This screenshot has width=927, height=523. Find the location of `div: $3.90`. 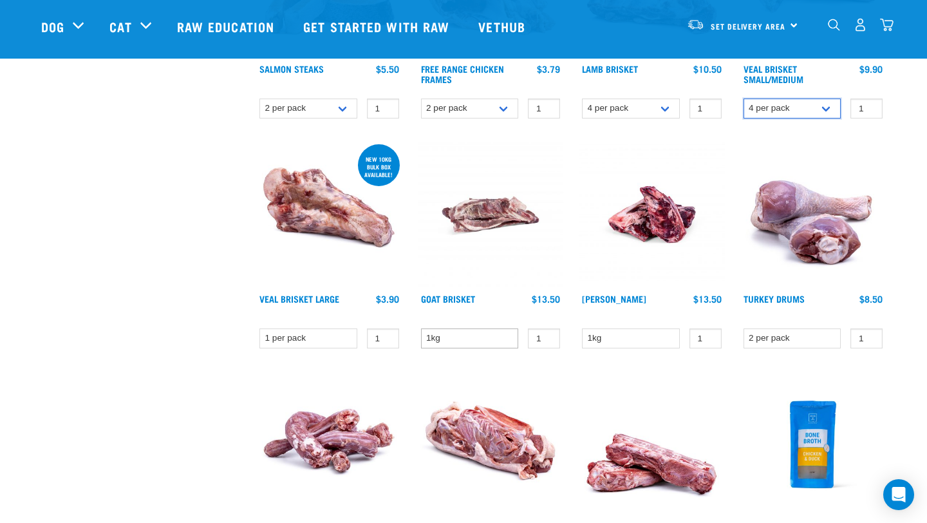

div: $3.90 is located at coordinates (388, 299).